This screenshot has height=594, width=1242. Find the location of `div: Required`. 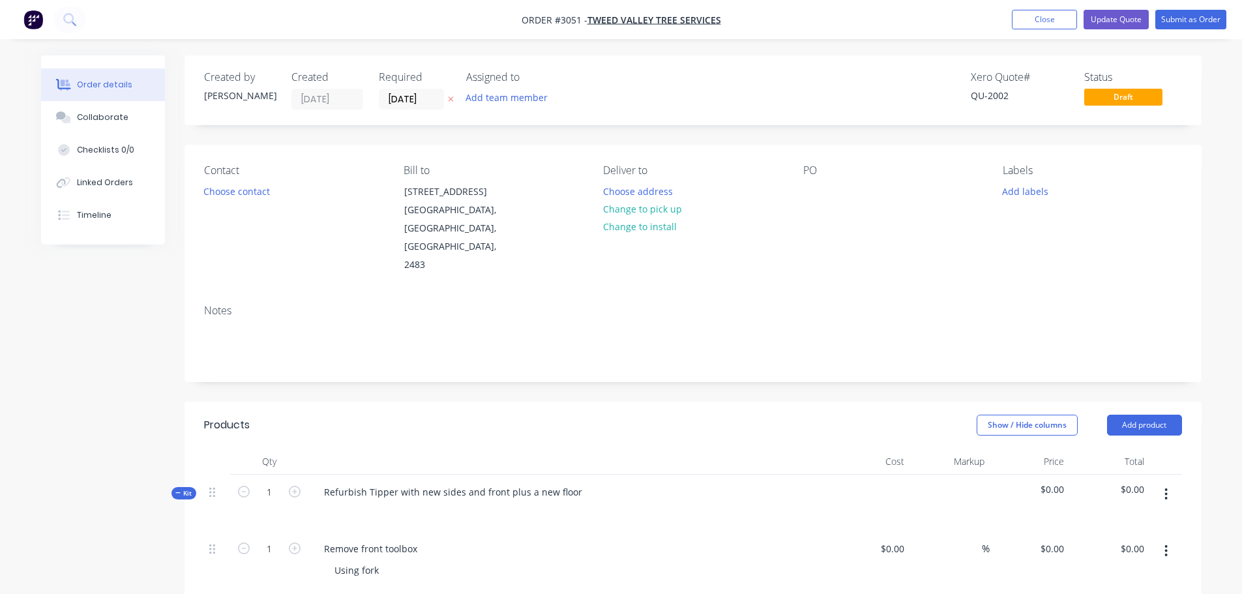

div: Required is located at coordinates (415, 77).